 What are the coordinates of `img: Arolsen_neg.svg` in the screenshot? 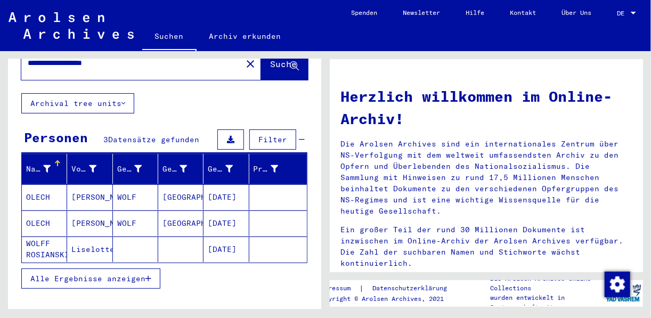 It's located at (71, 26).